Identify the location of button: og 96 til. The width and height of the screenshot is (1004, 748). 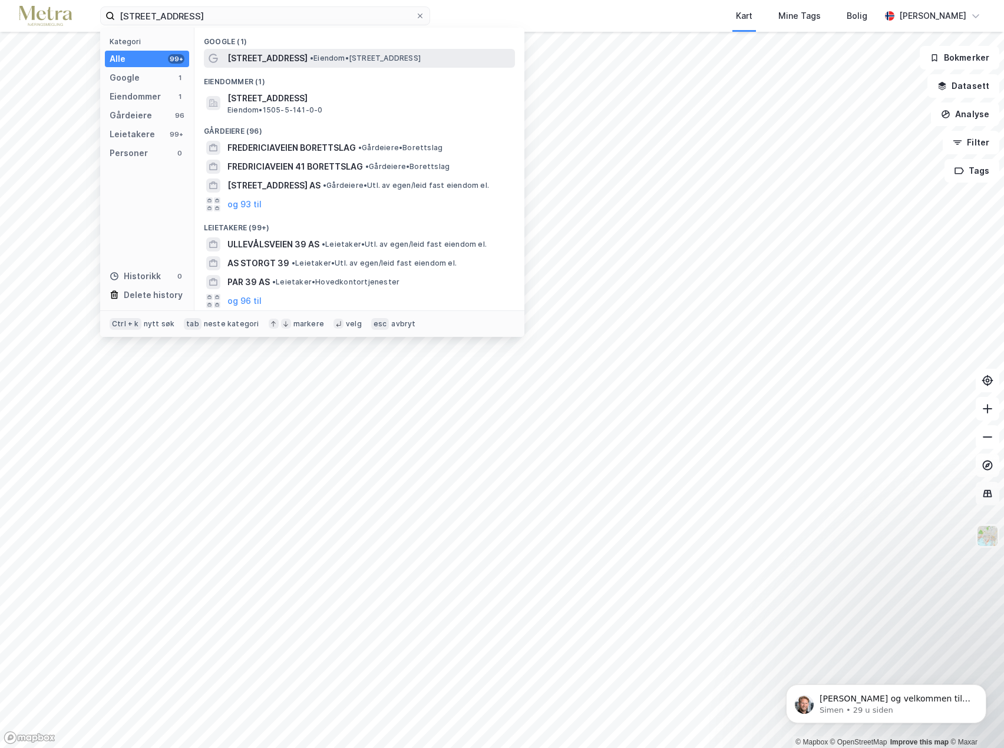
(245, 301).